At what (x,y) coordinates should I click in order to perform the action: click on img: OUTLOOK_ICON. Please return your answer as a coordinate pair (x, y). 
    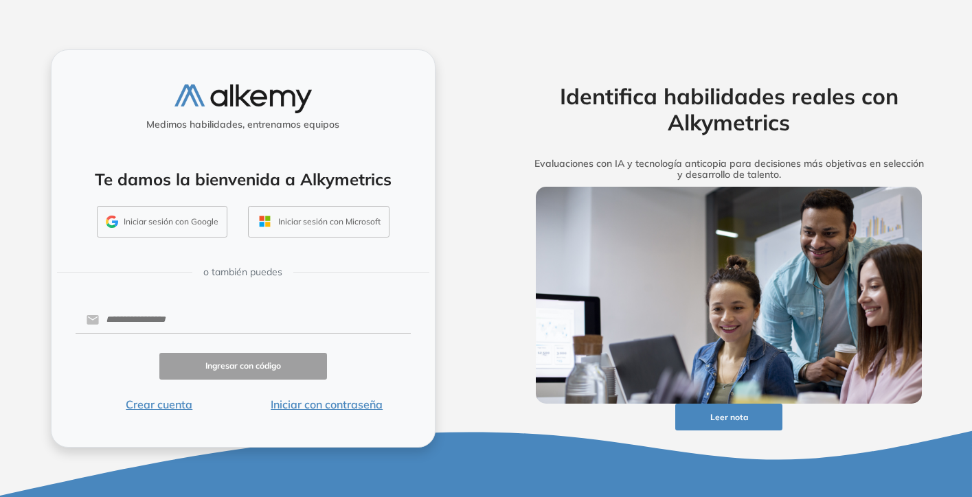
    Looking at the image, I should click on (264, 221).